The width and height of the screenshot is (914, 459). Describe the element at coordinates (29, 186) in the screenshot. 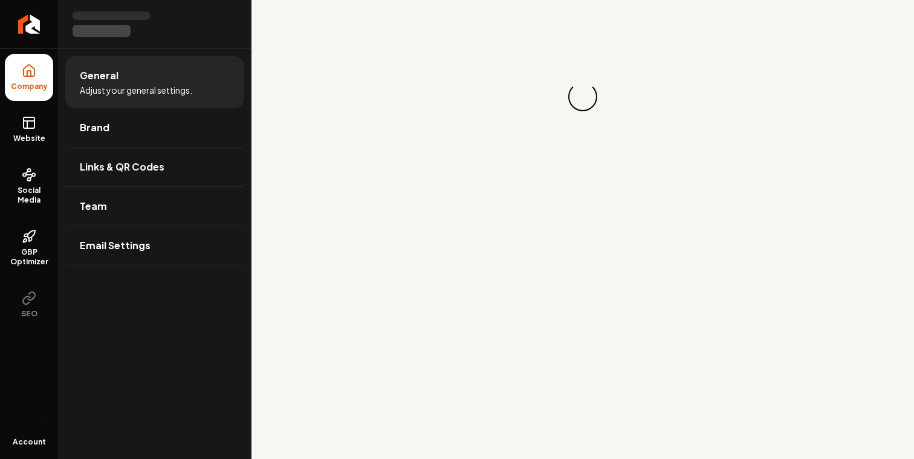

I see `a: Social Media` at that location.